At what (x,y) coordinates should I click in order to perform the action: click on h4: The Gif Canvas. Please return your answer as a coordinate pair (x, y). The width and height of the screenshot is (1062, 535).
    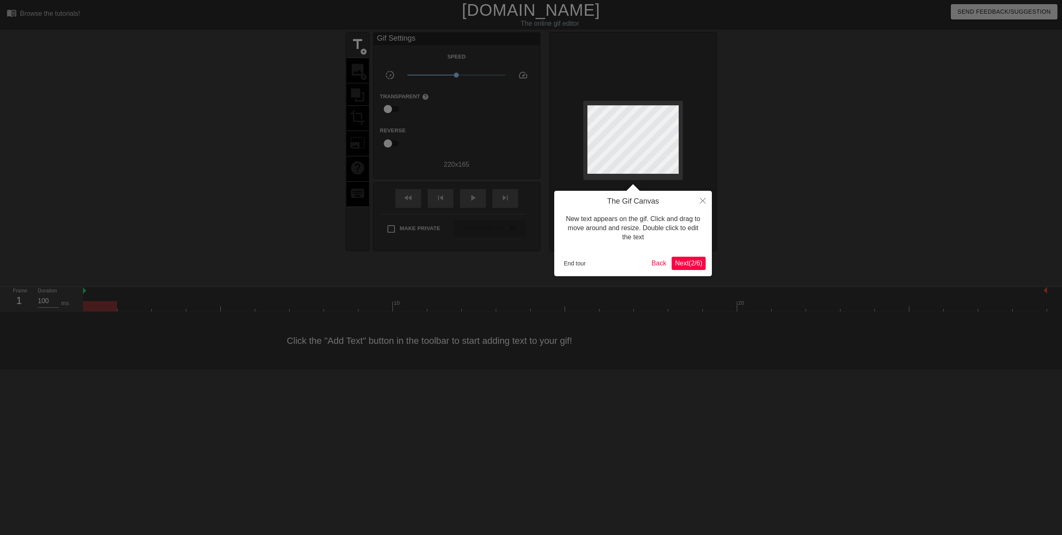
    Looking at the image, I should click on (633, 202).